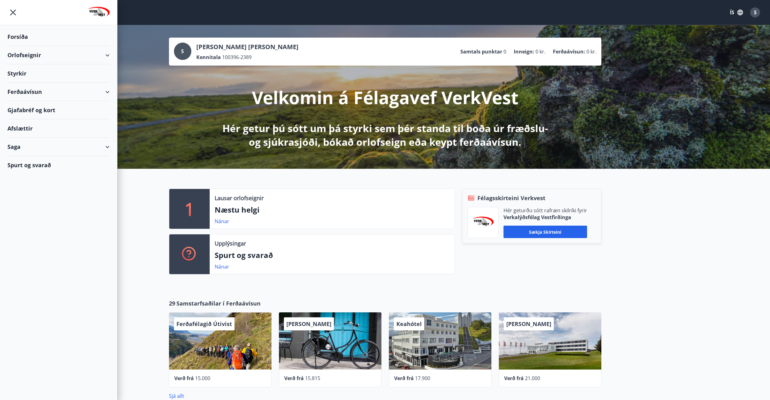  What do you see at coordinates (177, 396) in the screenshot?
I see `a: Sjá allt` at bounding box center [177, 396].